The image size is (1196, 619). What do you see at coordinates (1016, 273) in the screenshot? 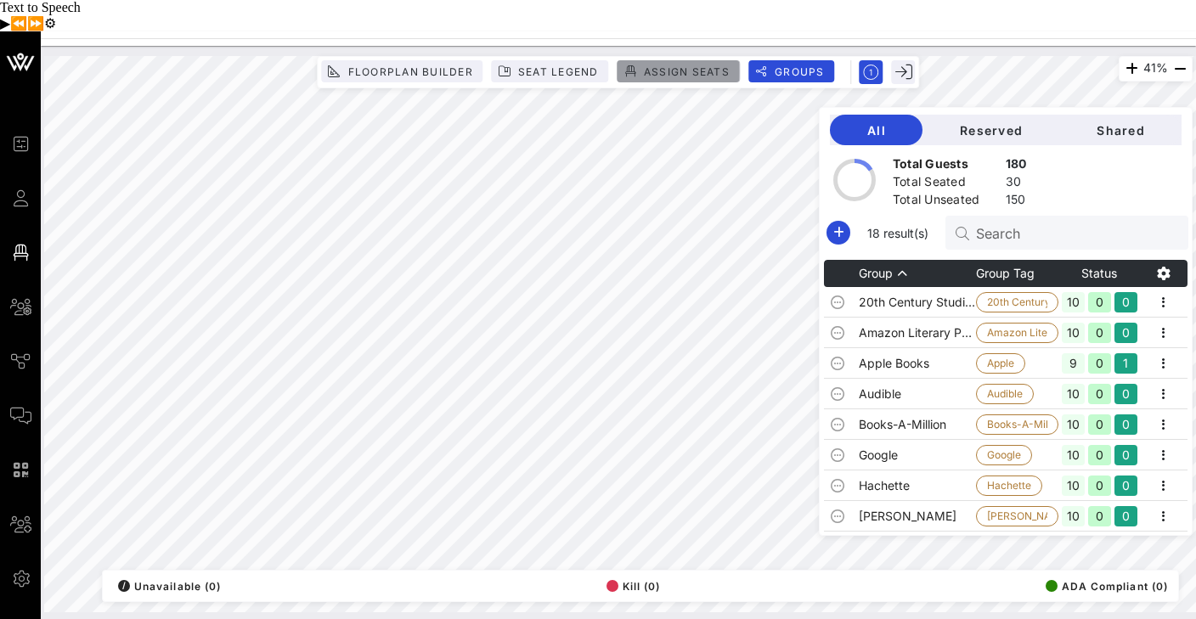
I see `th: Group Tag` at bounding box center [1016, 273].